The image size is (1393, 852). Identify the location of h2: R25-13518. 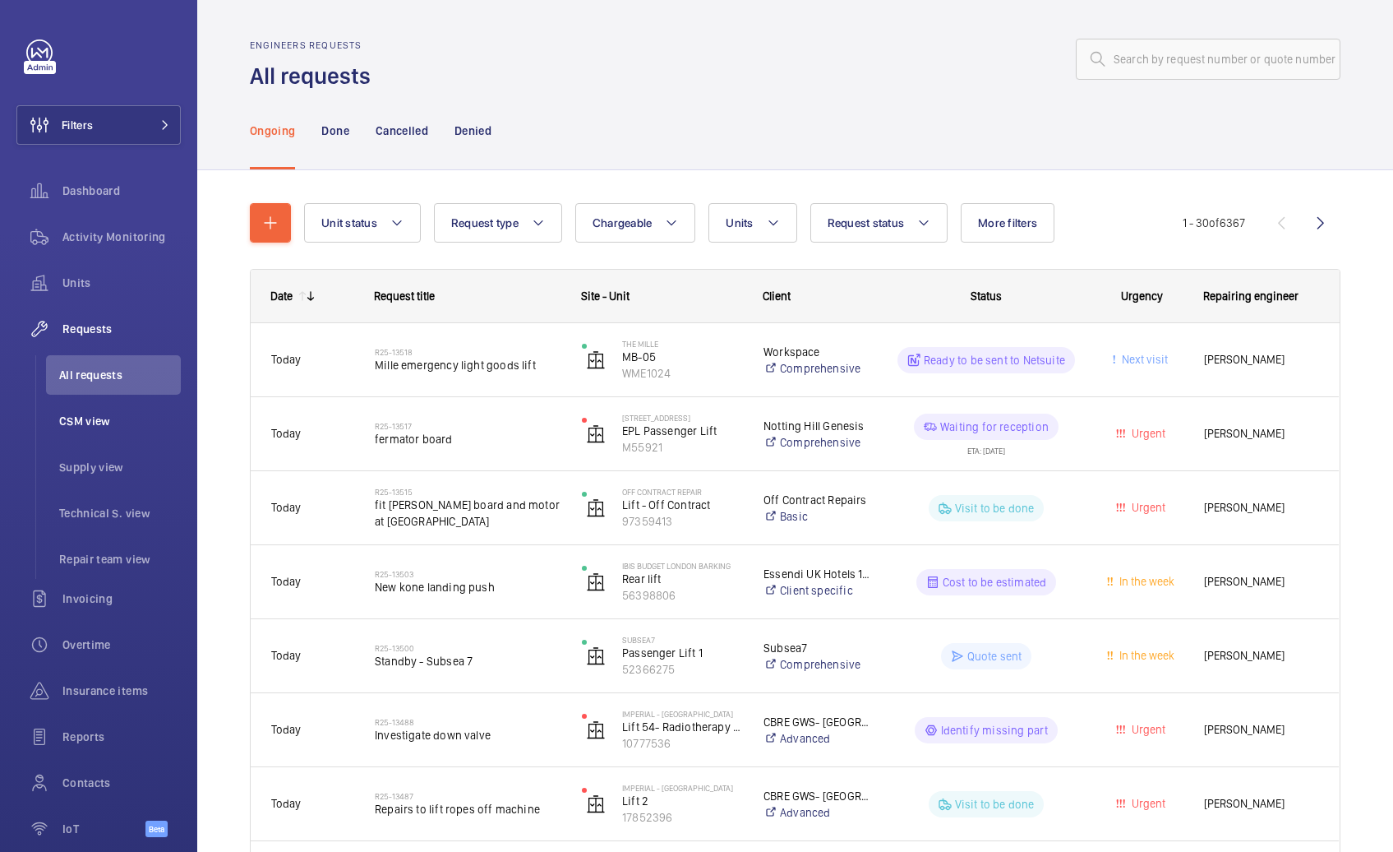
(468, 352).